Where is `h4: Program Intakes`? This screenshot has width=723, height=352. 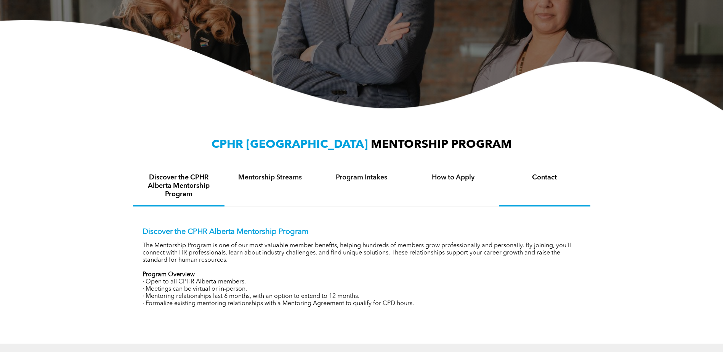
h4: Program Intakes is located at coordinates (362, 178).